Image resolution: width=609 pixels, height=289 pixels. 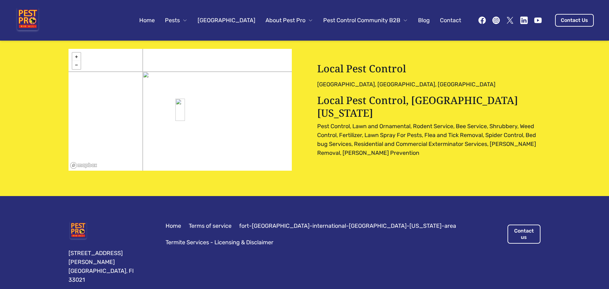 What do you see at coordinates (366, 20) in the screenshot?
I see `button: Pest Control Community B2B` at bounding box center [366, 20].